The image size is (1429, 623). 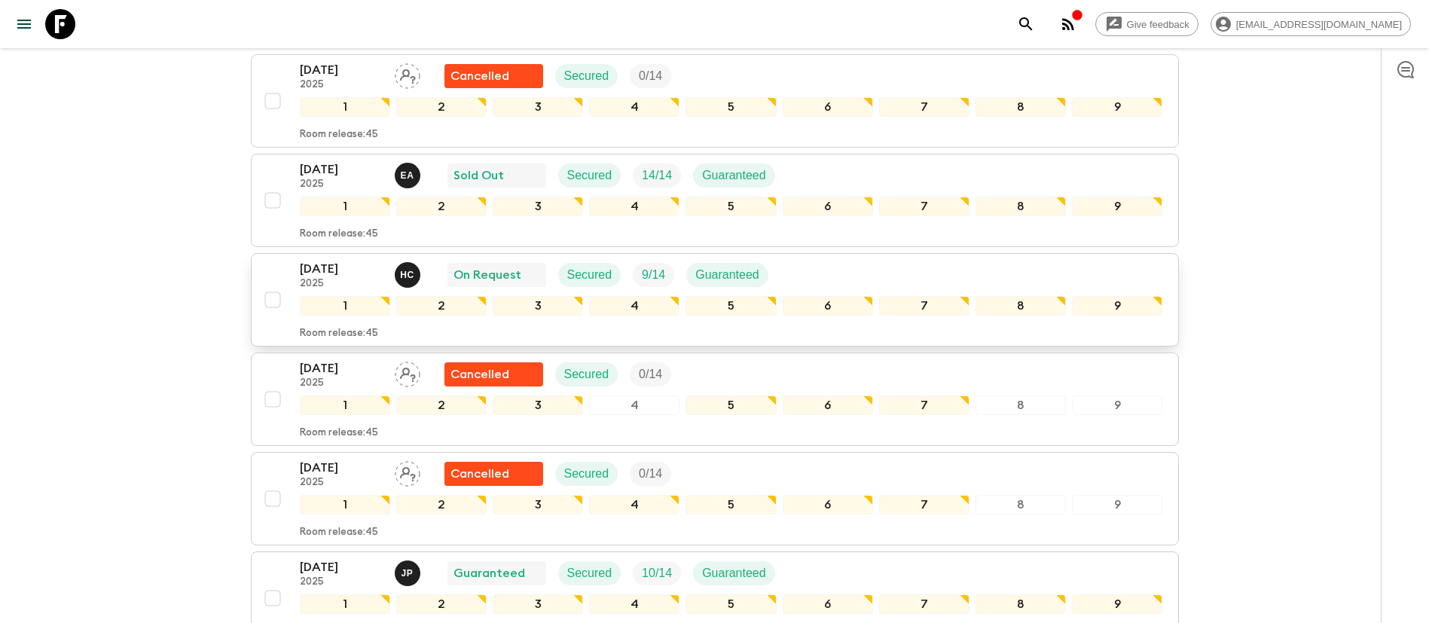 I want to click on button: search adventures, so click(x=1026, y=24).